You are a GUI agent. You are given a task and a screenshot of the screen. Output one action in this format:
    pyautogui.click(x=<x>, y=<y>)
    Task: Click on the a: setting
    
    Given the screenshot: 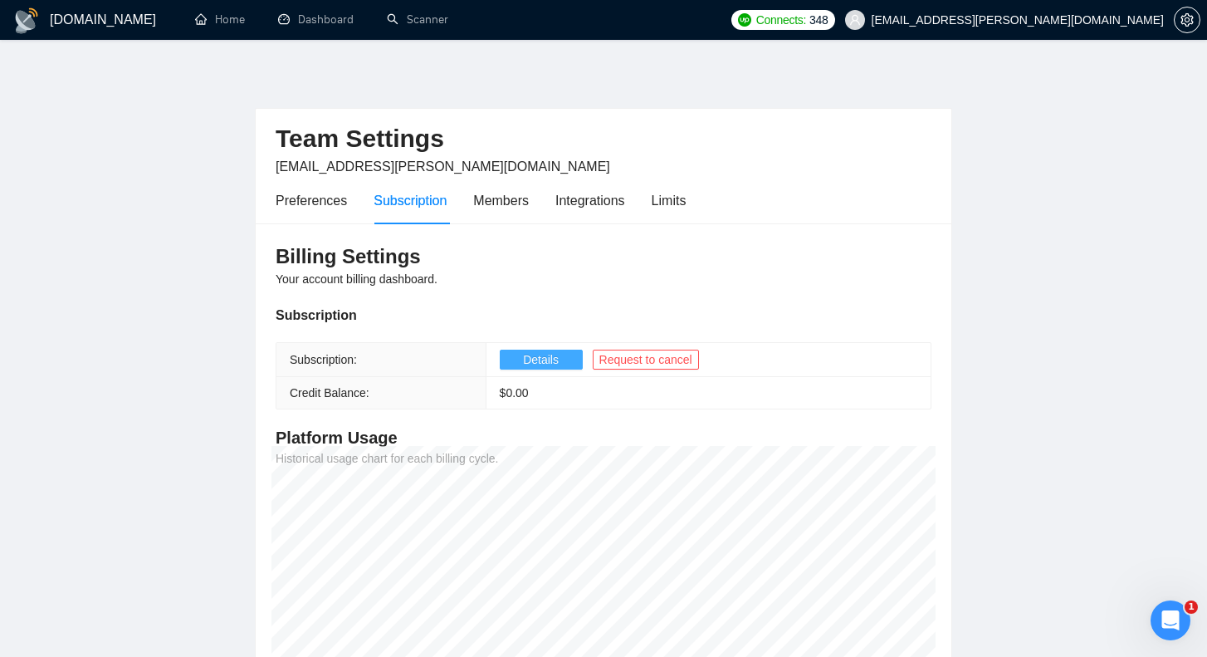 What is the action you would take?
    pyautogui.click(x=1187, y=20)
    